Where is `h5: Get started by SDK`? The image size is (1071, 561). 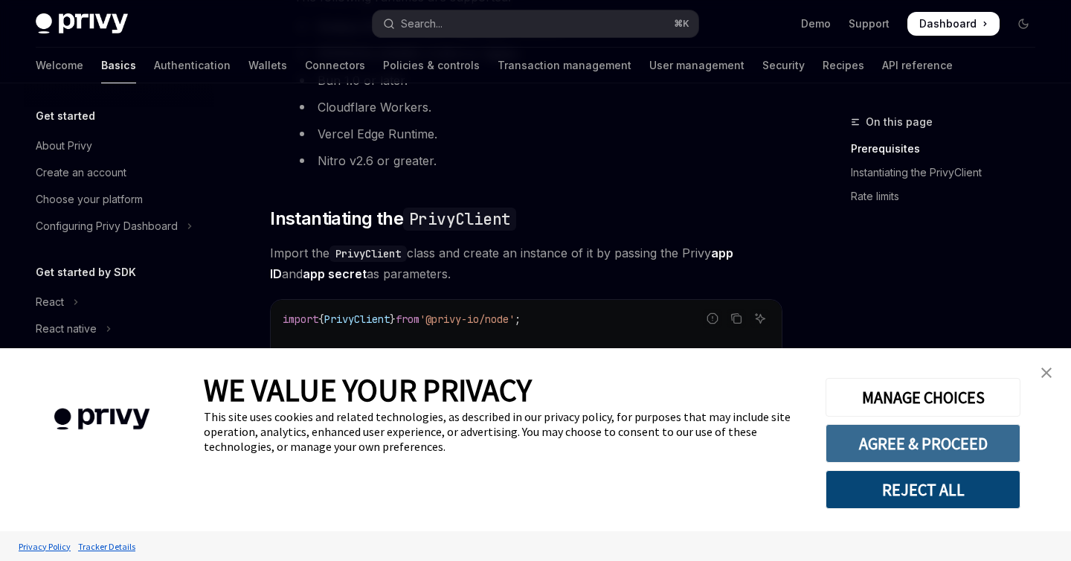 h5: Get started by SDK is located at coordinates (86, 272).